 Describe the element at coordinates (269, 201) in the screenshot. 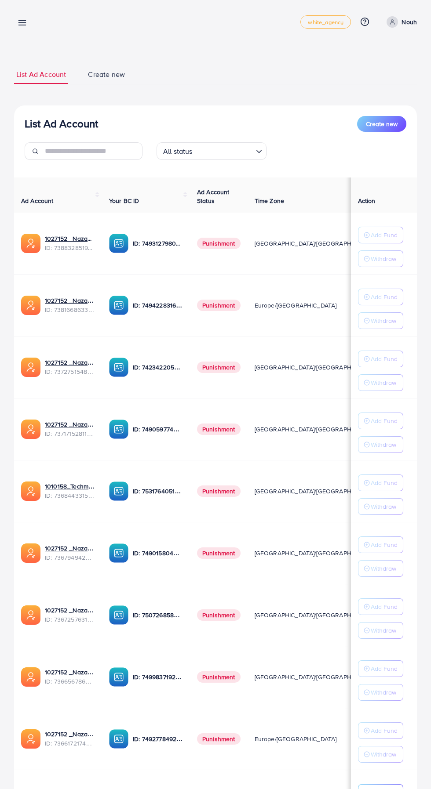

I see `span: Time Zone` at that location.